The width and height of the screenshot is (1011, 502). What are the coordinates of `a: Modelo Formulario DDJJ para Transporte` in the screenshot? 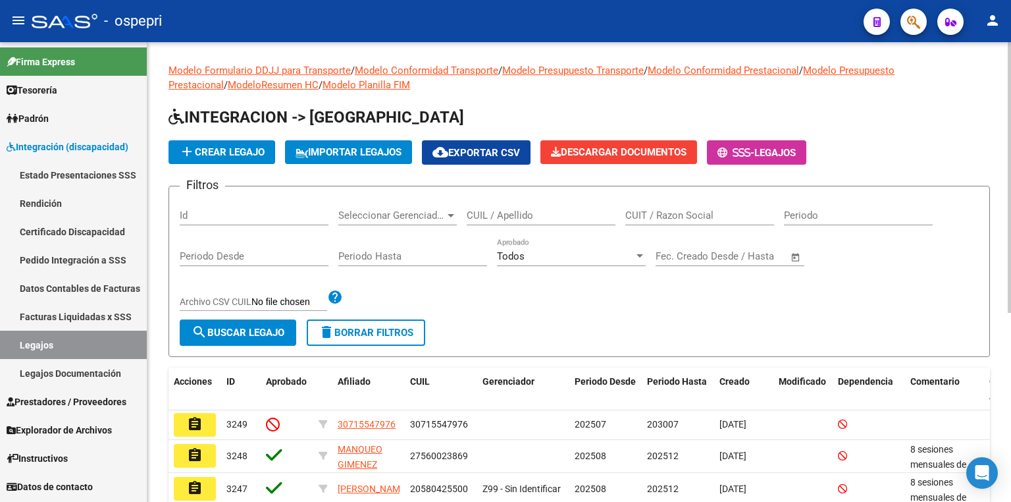 It's located at (259, 70).